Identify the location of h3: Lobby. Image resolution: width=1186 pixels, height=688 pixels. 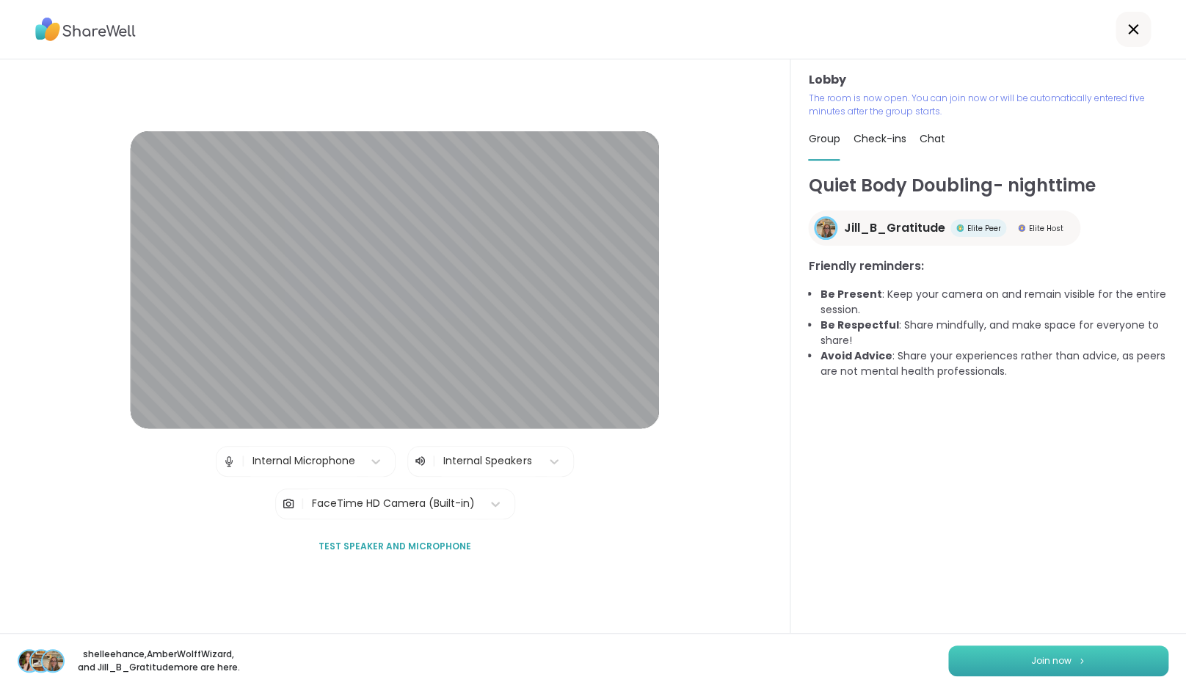
(988, 80).